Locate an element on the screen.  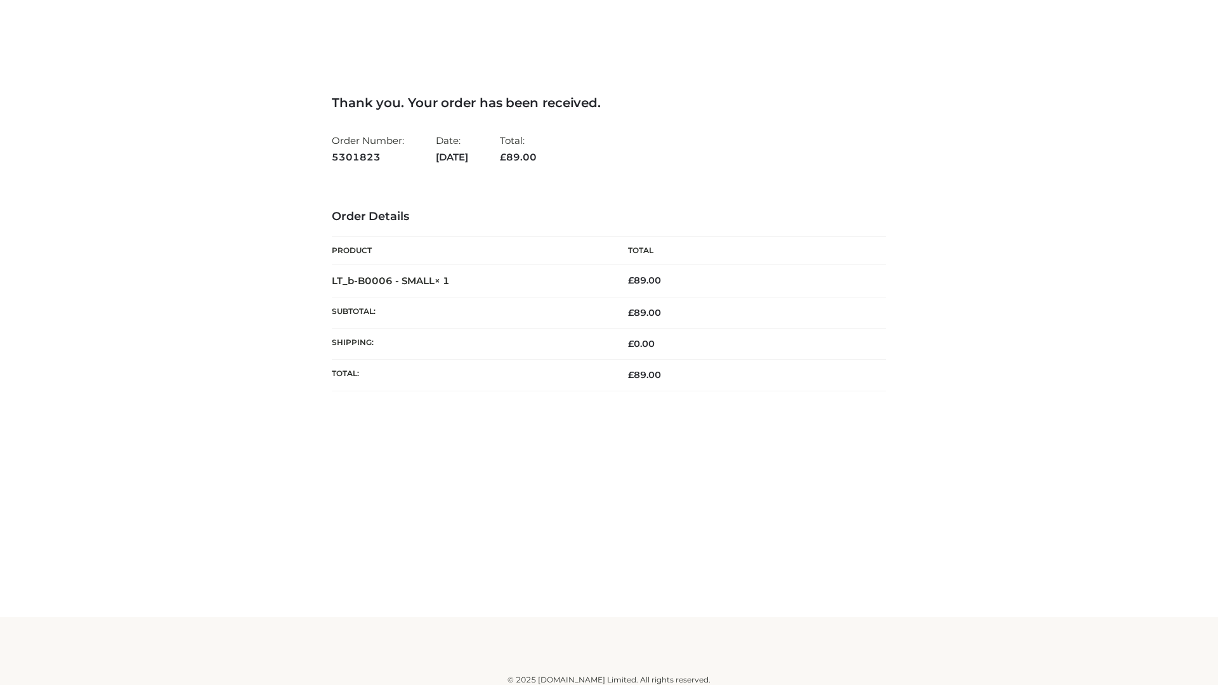
th: Product is located at coordinates (470, 250).